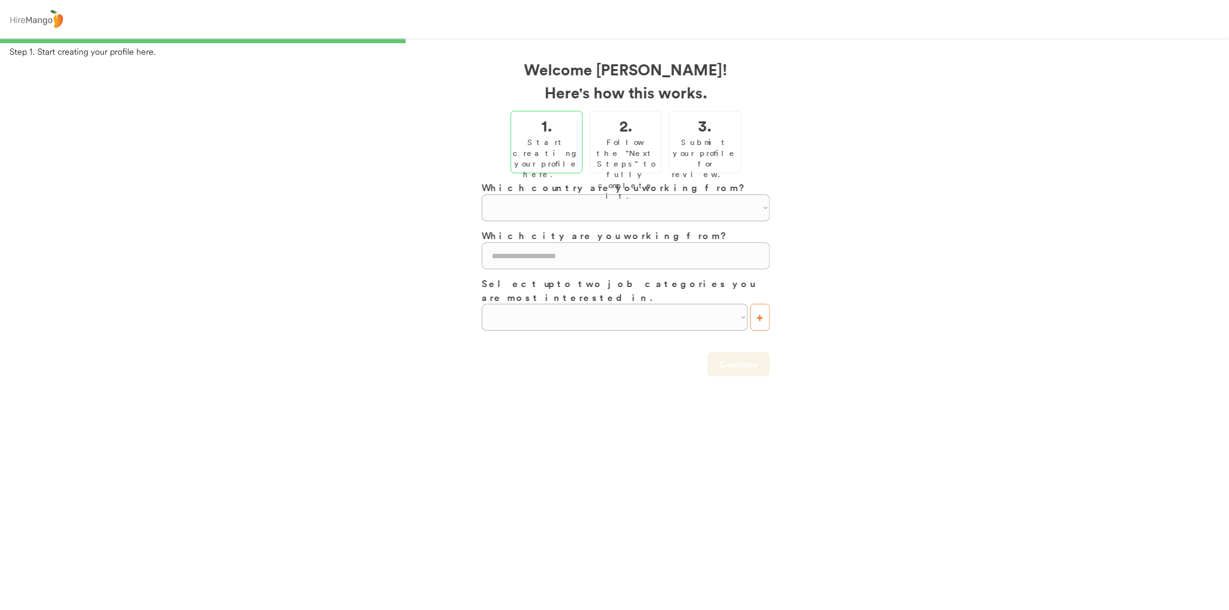 The height and width of the screenshot is (610, 1229). What do you see at coordinates (625, 235) in the screenshot?
I see `h3: Which city are you working from?` at bounding box center [625, 235].